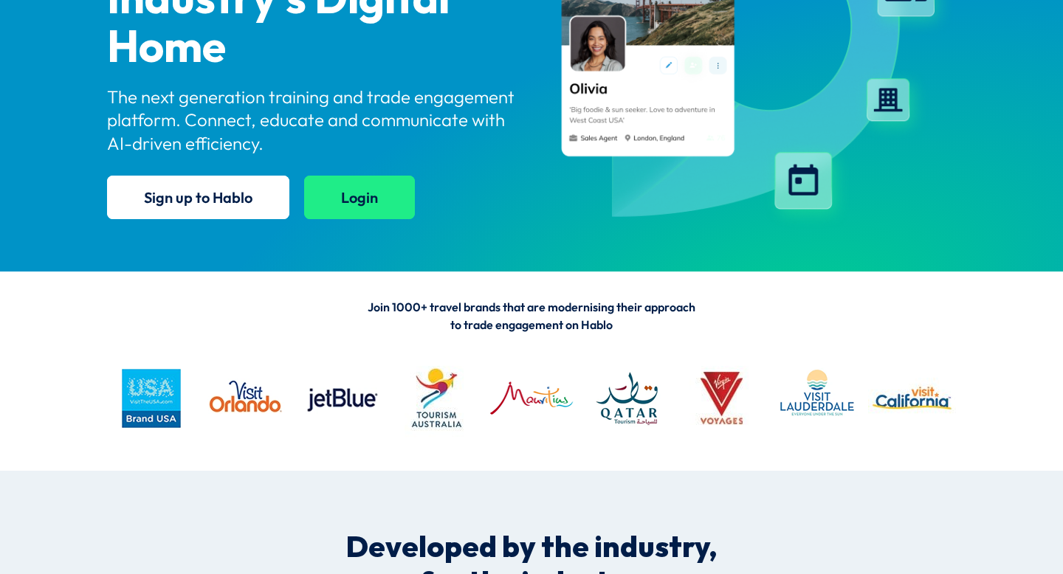  What do you see at coordinates (313, 120) in the screenshot?
I see `p: The next generation training and trade engagement platform. Connect, educate and communicate with...` at bounding box center [313, 120].